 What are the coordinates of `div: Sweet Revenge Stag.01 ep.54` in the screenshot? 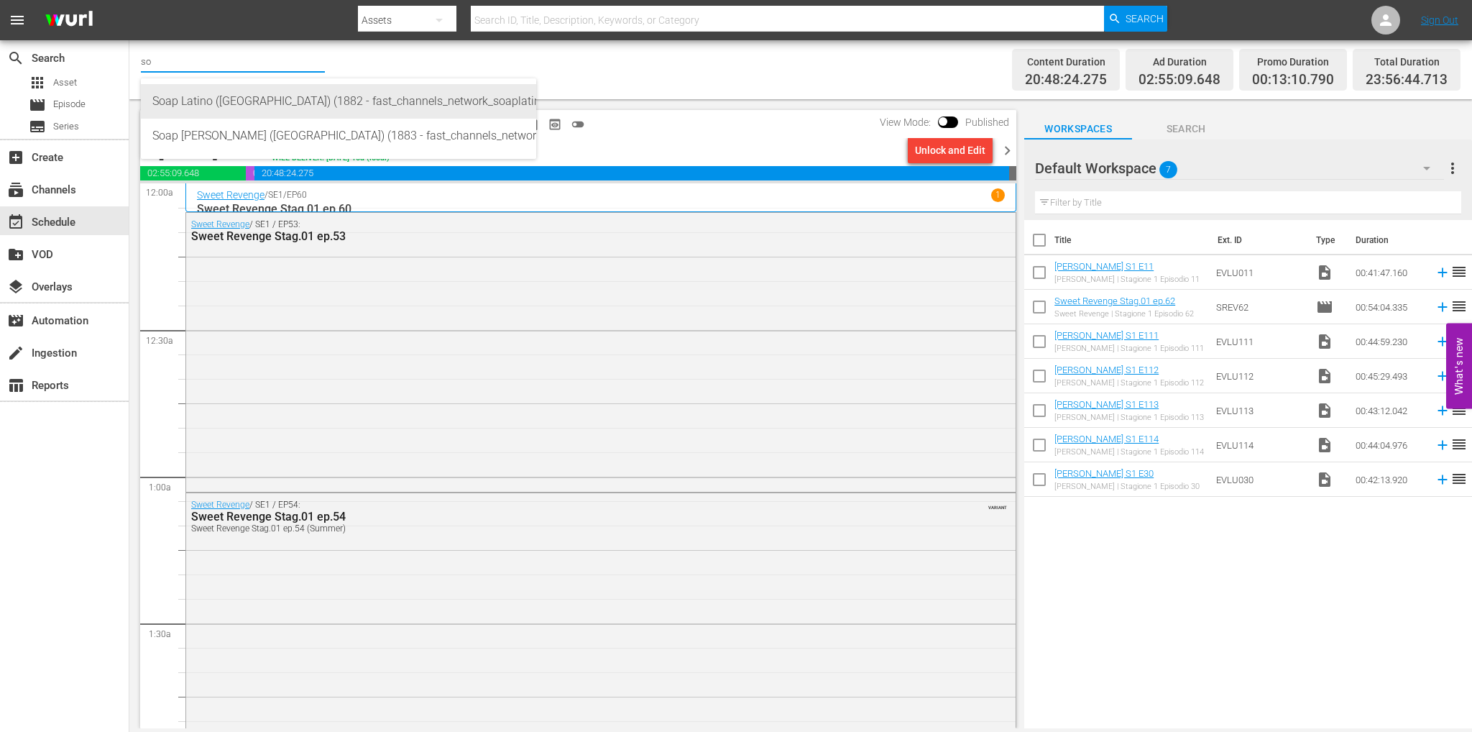 It's located at (561, 516).